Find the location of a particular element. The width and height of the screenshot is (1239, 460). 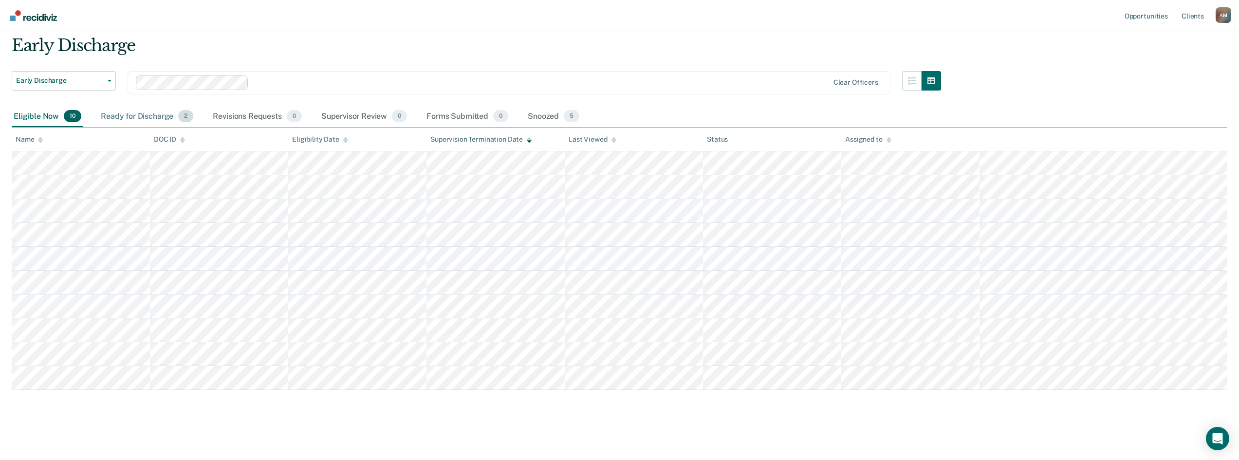

div: Name is located at coordinates (29, 139).